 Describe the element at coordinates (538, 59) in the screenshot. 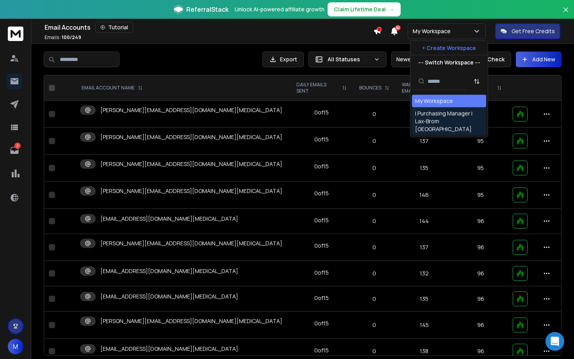

I see `button: Add New` at that location.